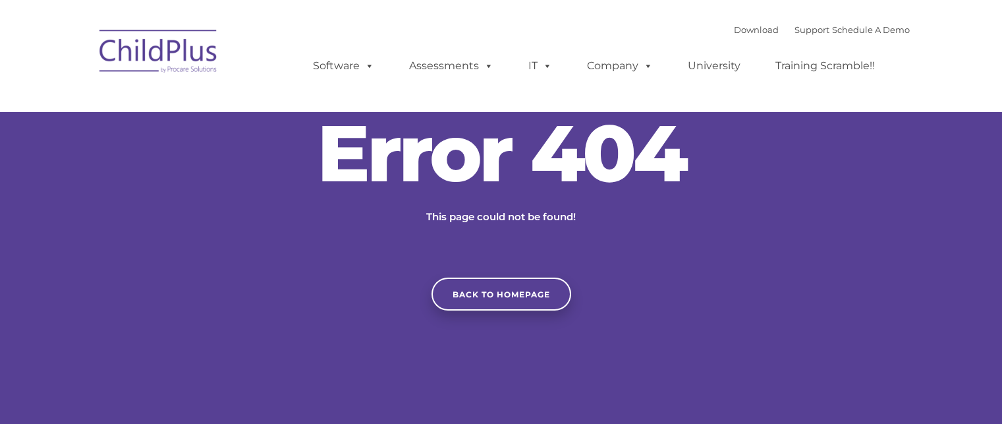  What do you see at coordinates (501, 153) in the screenshot?
I see `h2: Error 404` at bounding box center [501, 153].